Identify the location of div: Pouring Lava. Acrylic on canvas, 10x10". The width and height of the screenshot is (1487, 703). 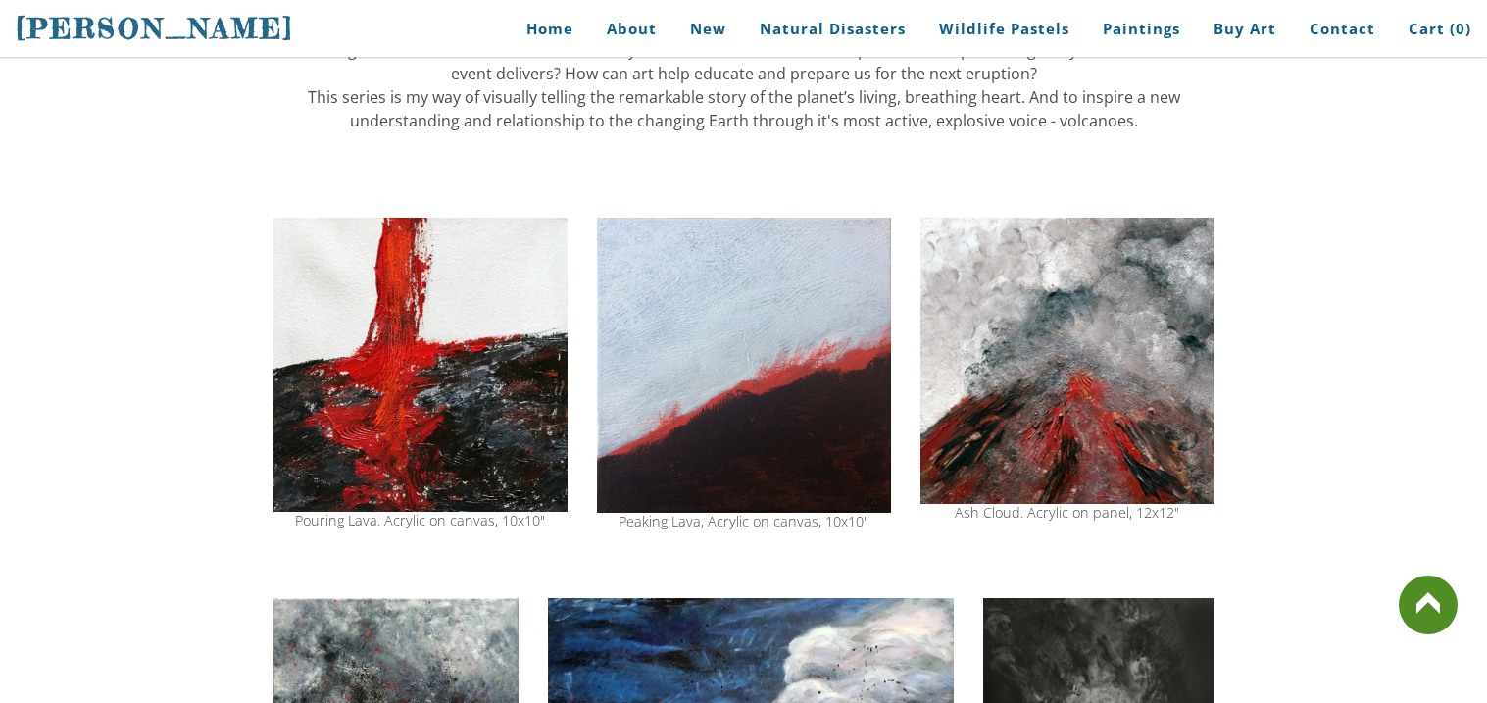
(421, 520).